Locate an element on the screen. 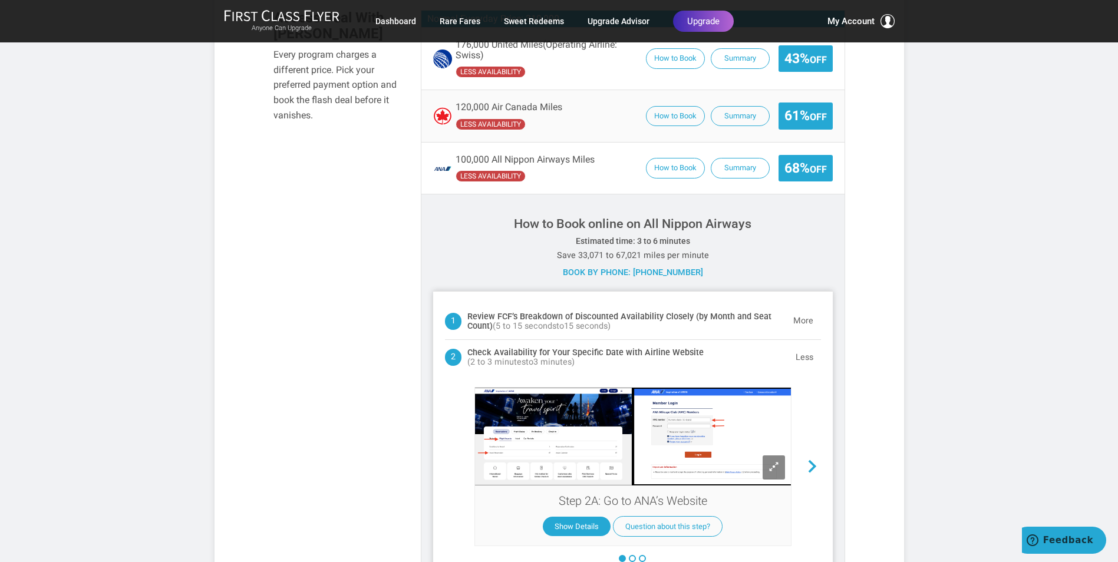  a: Rare Fares is located at coordinates (460, 21).